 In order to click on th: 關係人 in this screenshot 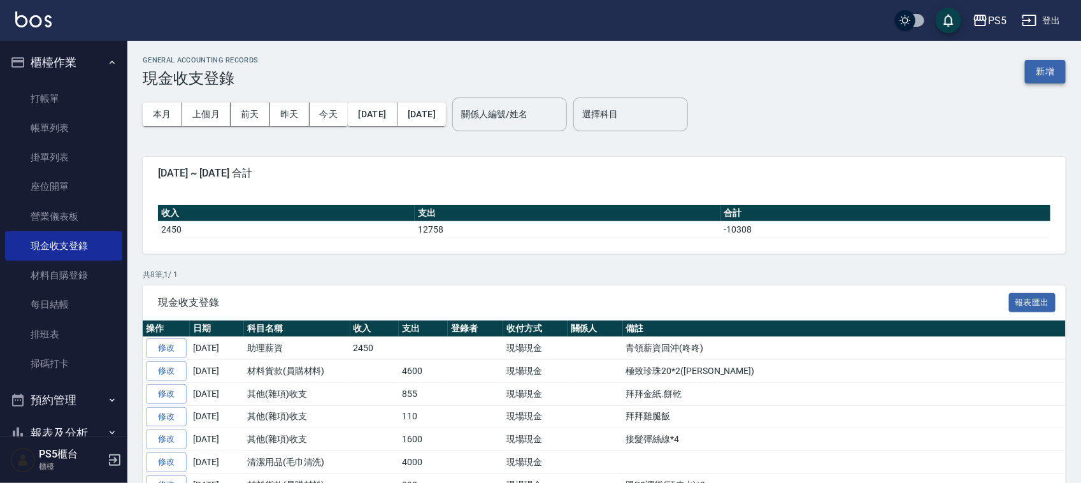, I will do `click(595, 329)`.